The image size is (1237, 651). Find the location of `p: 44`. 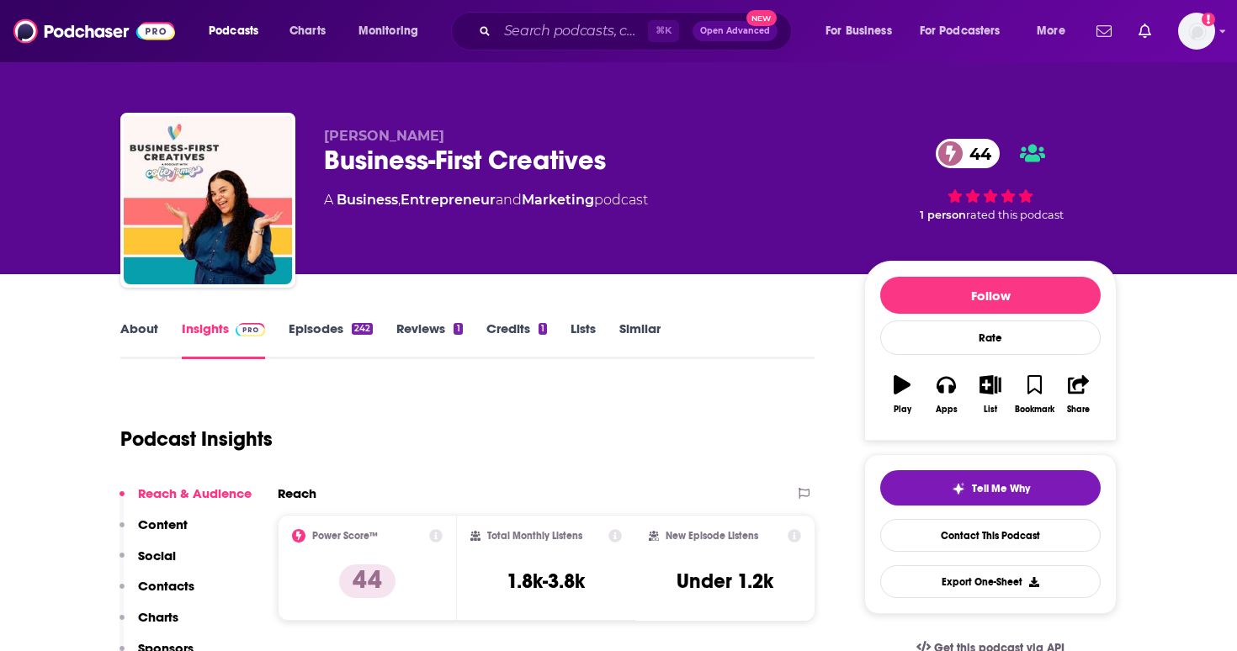

p: 44 is located at coordinates (367, 581).